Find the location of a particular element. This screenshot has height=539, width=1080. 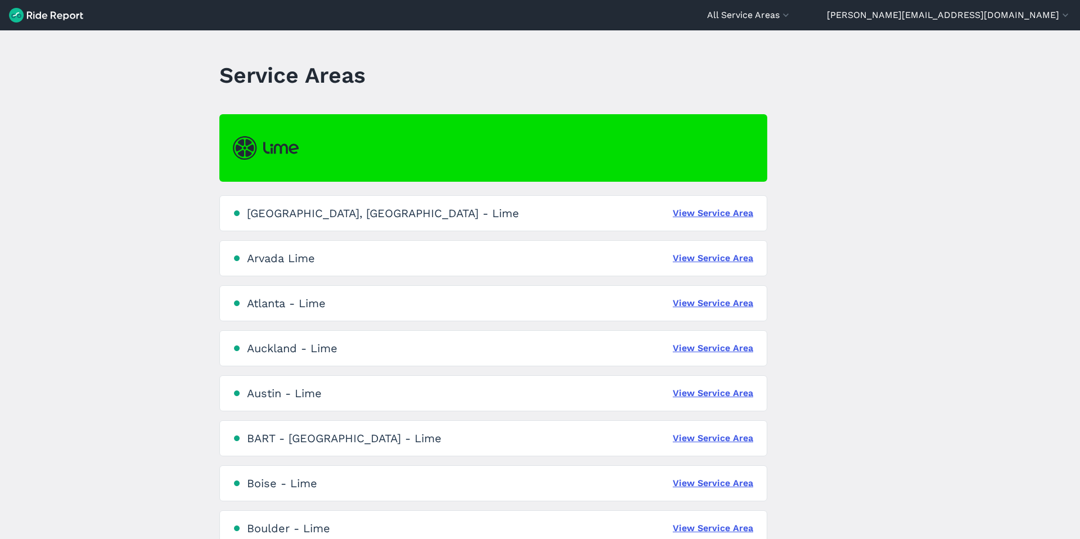

button: All Service Areas is located at coordinates (749, 15).